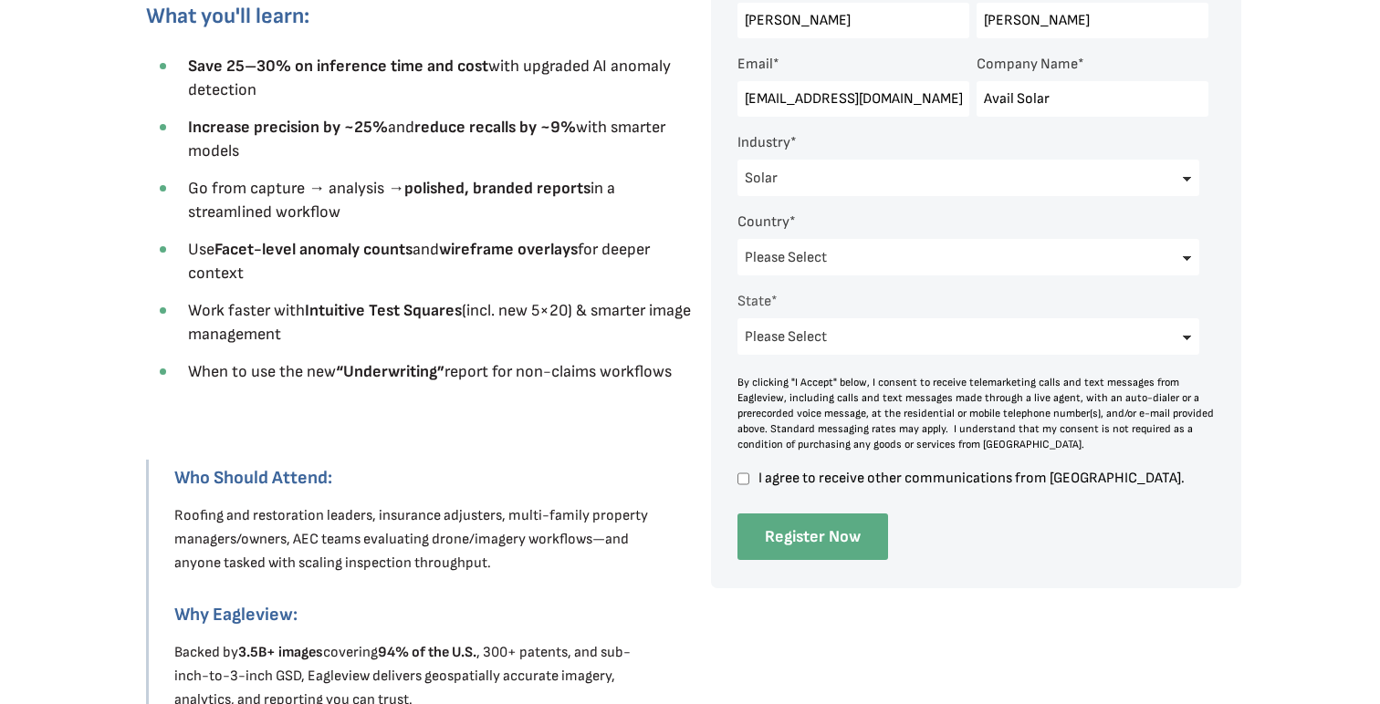  I want to click on input: Register Now, so click(812, 537).